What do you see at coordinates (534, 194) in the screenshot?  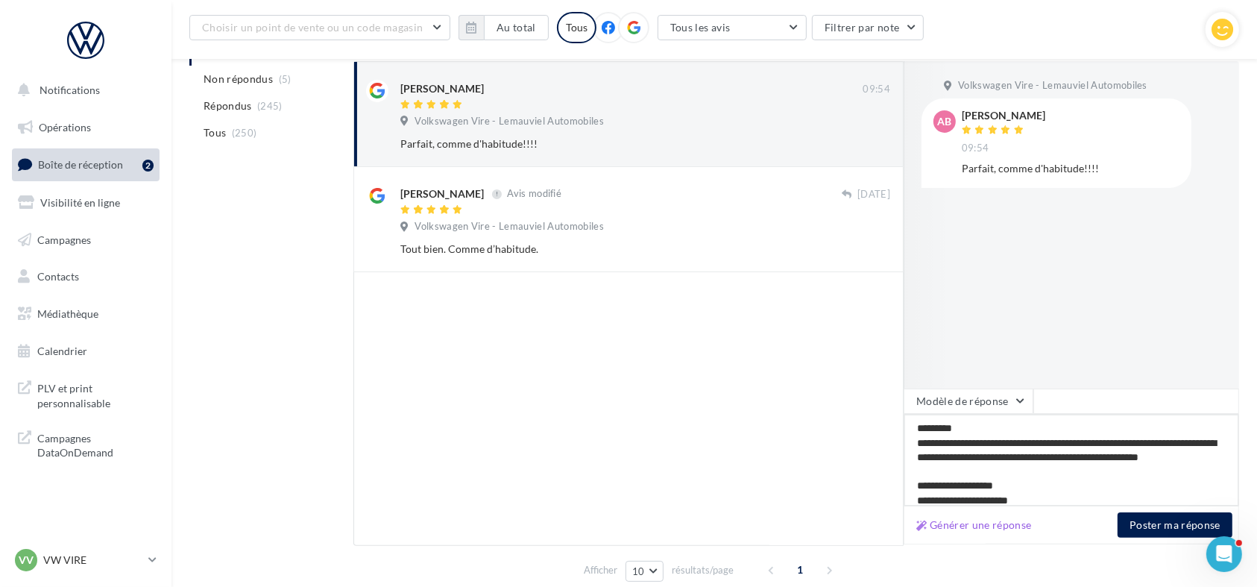 I see `span: Avis modifié` at bounding box center [534, 194].